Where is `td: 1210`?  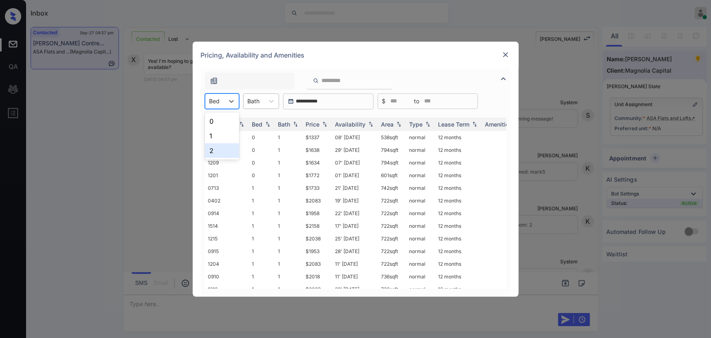 td: 1210 is located at coordinates (227, 289).